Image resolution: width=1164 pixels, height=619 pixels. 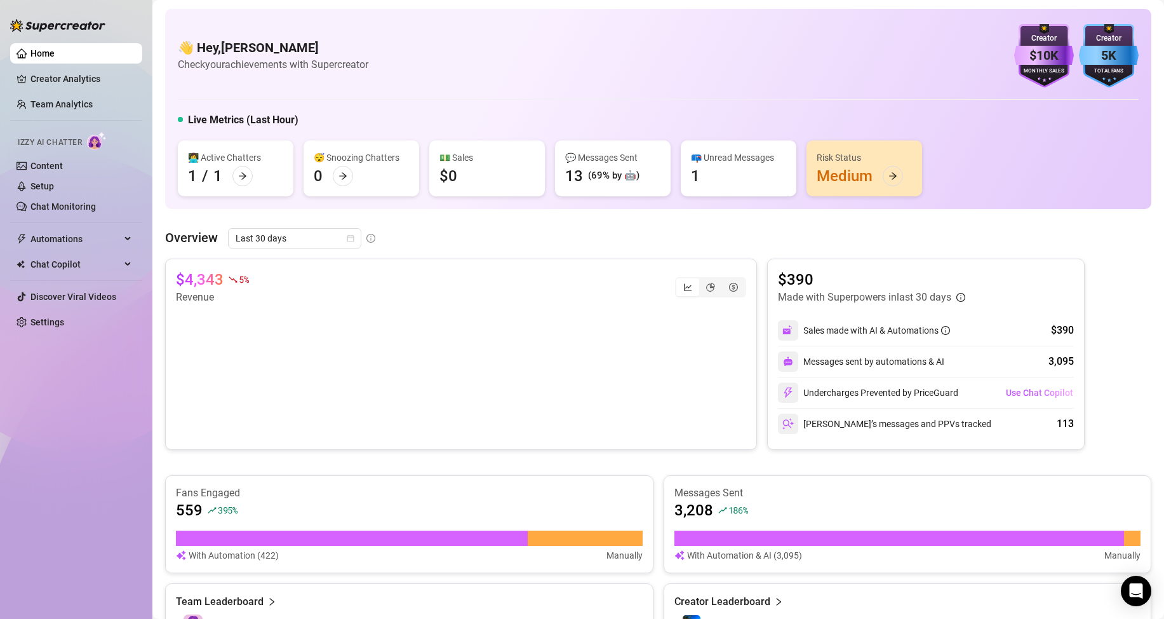 What do you see at coordinates (22, 239) in the screenshot?
I see `span: thunderbolt` at bounding box center [22, 239].